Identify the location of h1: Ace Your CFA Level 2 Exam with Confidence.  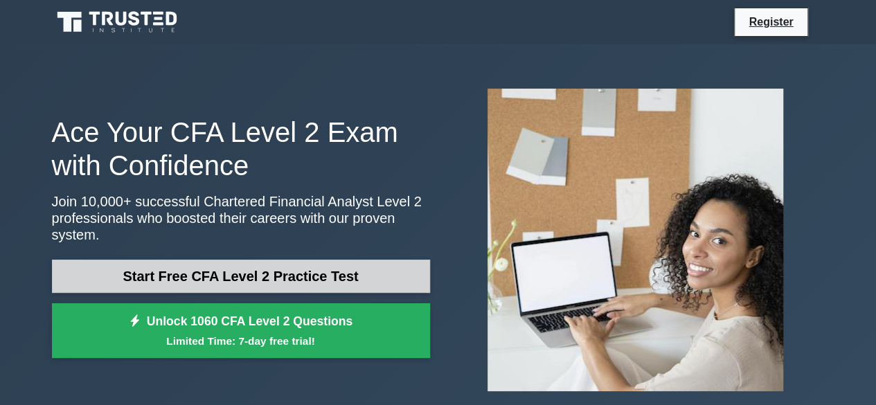
(241, 149).